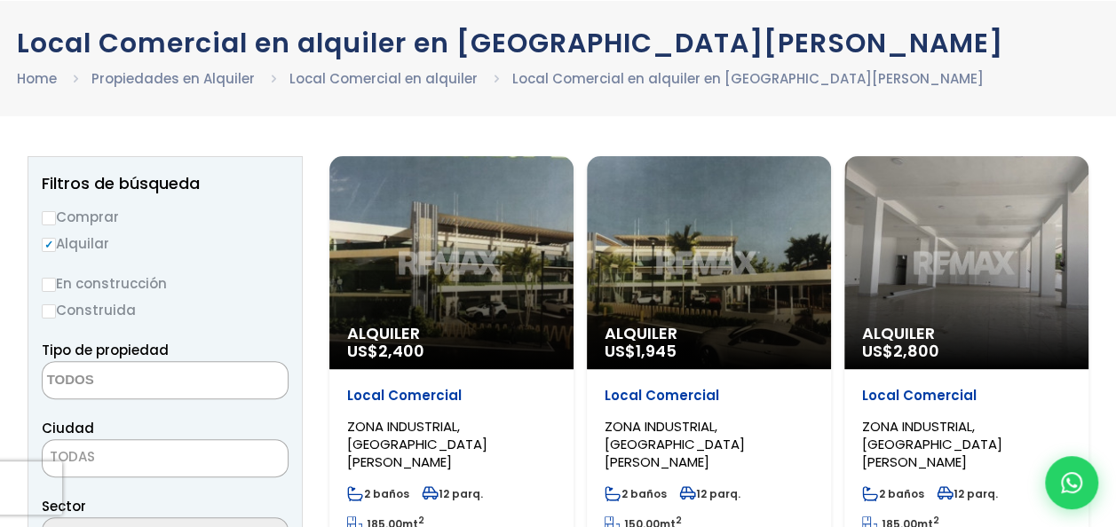 This screenshot has height=527, width=1116. What do you see at coordinates (165, 283) in the screenshot?
I see `label: En construcción` at bounding box center [165, 283].